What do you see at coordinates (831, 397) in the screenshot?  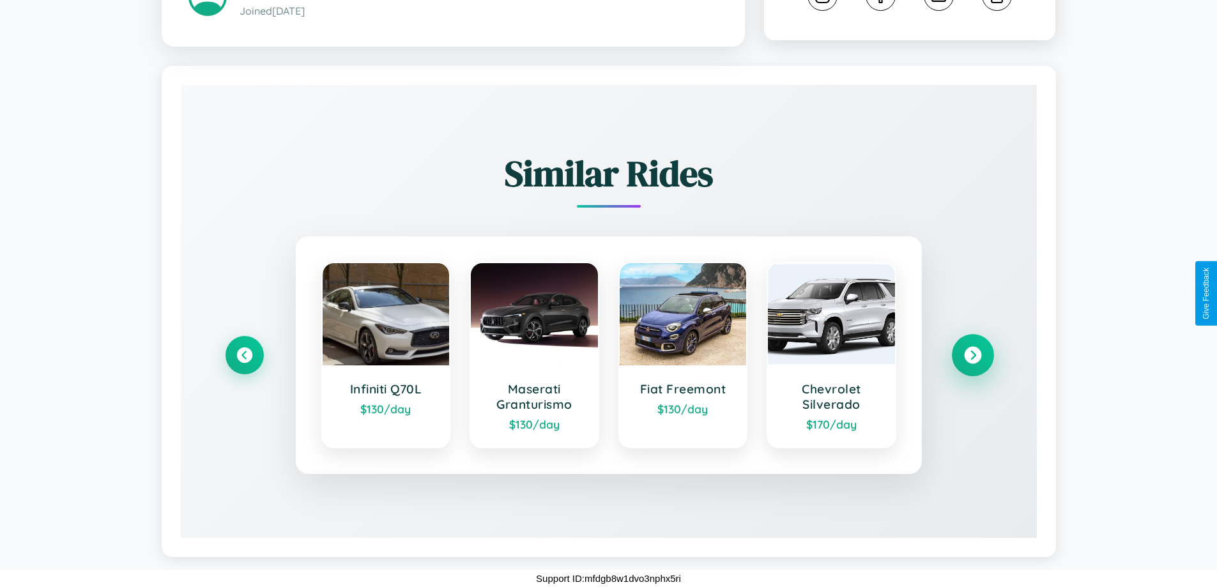 I see `h3: Chevrolet Silverado` at bounding box center [831, 397].